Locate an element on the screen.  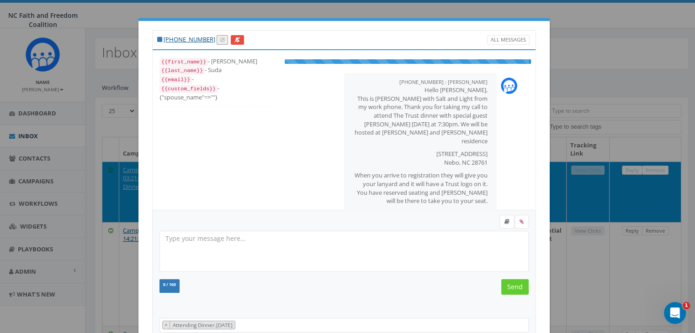
label: Insert Template Text is located at coordinates (506, 222).